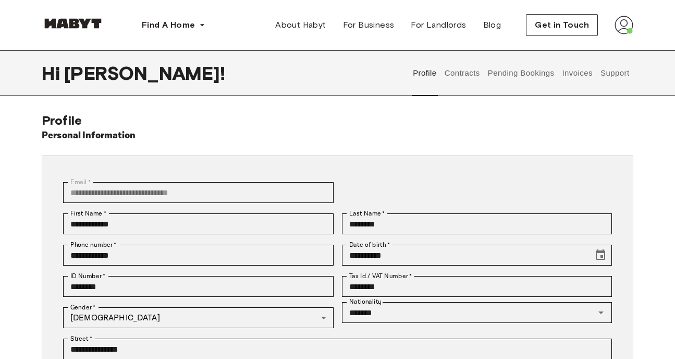  I want to click on label: First Name, so click(88, 213).